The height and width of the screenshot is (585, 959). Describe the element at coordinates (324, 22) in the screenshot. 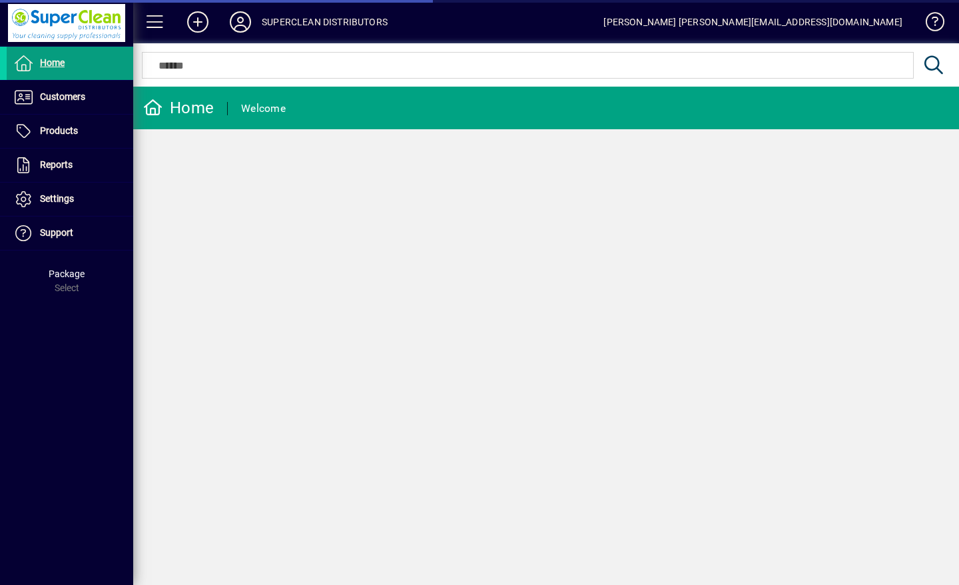

I see `div: SUPERCLEAN DISTRIBUTORS` at that location.